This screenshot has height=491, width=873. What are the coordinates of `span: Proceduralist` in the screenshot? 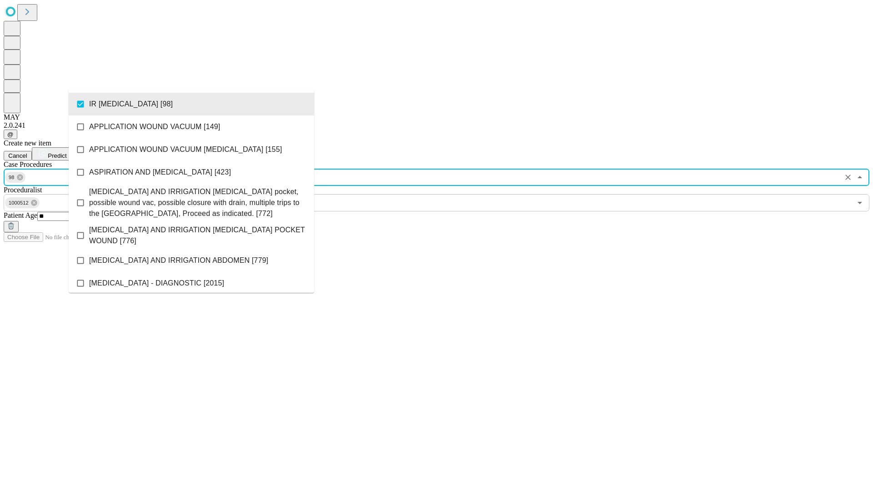 It's located at (23, 190).